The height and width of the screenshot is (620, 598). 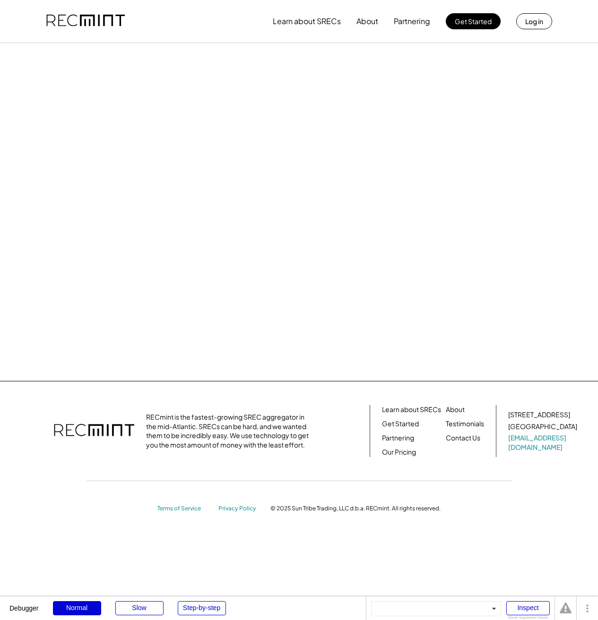 I want to click on div: Slow, so click(x=139, y=608).